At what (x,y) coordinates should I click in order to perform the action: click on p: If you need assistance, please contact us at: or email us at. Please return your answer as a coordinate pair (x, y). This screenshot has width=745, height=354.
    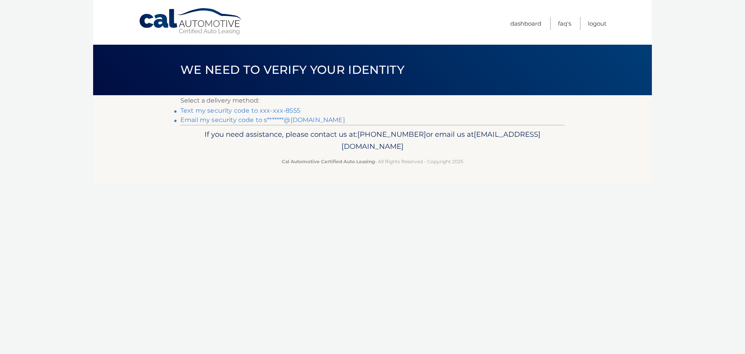
    Looking at the image, I should click on (373, 140).